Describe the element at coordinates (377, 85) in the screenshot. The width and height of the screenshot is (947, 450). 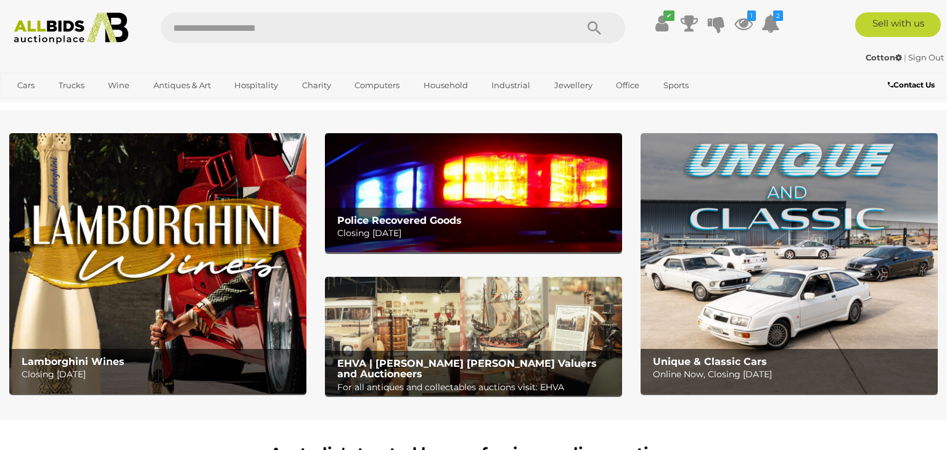
I see `a: Computers` at that location.